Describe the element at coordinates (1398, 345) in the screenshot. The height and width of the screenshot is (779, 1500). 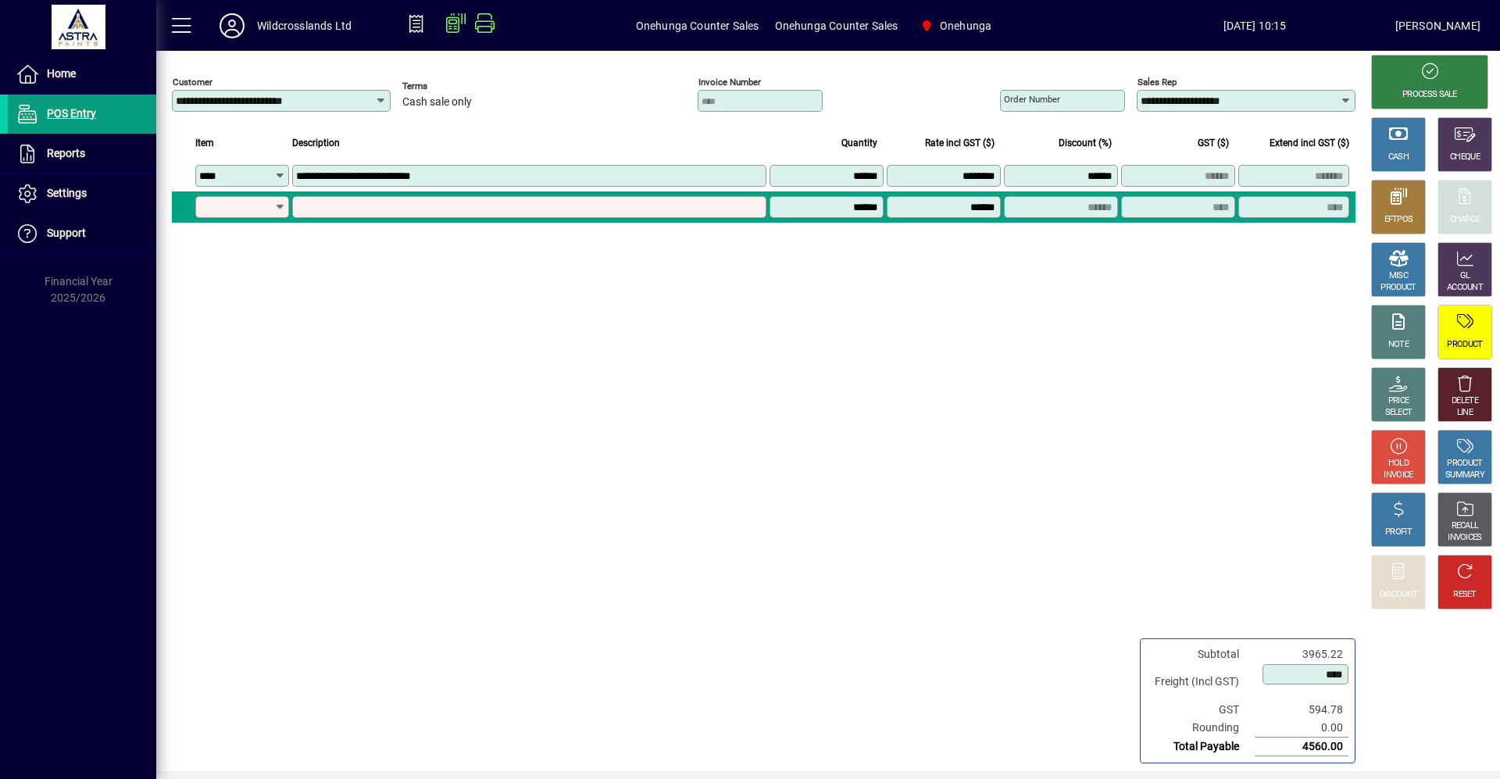
I see `div: NOTE` at that location.